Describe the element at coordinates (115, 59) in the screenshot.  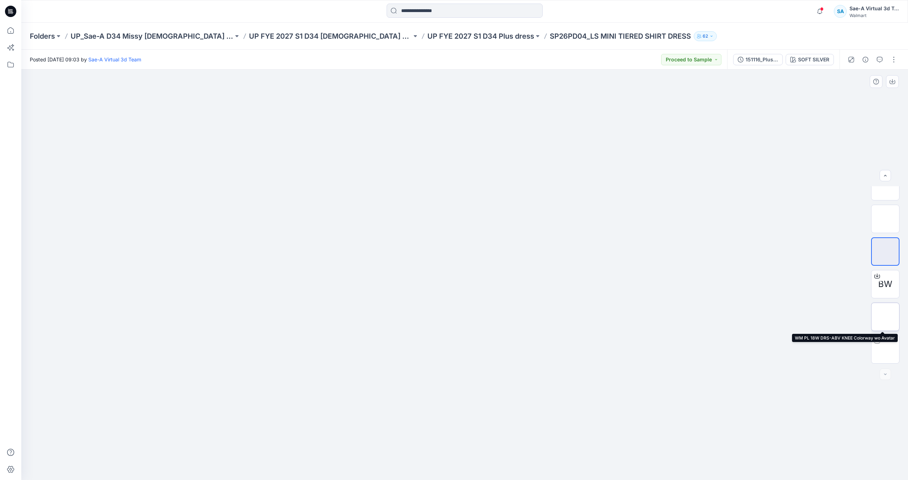
I see `a: Sae-A Virtual 3d Team` at that location.